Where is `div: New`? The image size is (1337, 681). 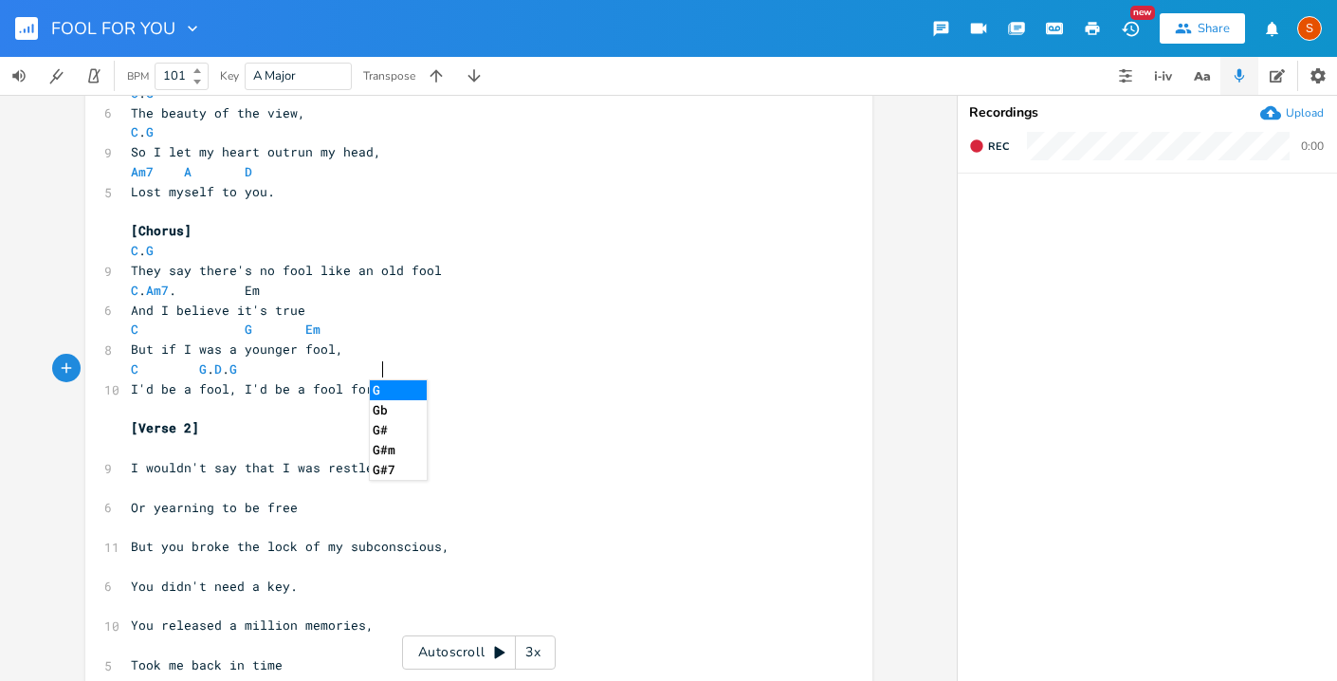
div: New is located at coordinates (1143, 12).